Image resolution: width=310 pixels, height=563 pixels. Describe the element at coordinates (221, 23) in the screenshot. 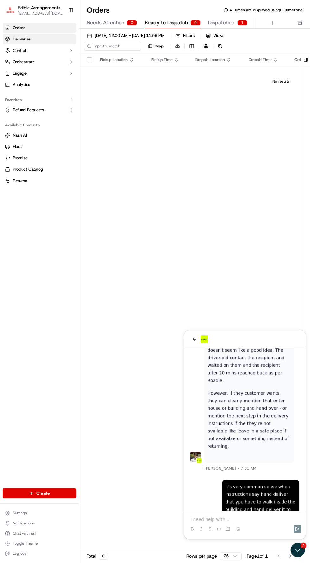

I see `span: Dispatched` at that location.